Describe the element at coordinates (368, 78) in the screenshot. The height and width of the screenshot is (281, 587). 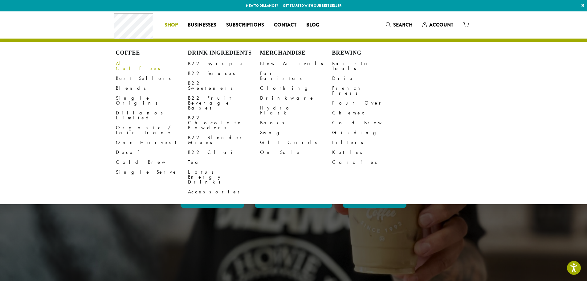
I see `a: Drip` at that location.